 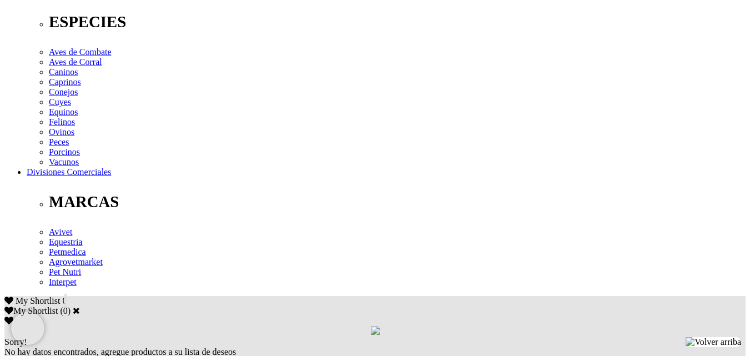 What do you see at coordinates (31, 310) in the screenshot?
I see `label: My Shortlist` at bounding box center [31, 310].